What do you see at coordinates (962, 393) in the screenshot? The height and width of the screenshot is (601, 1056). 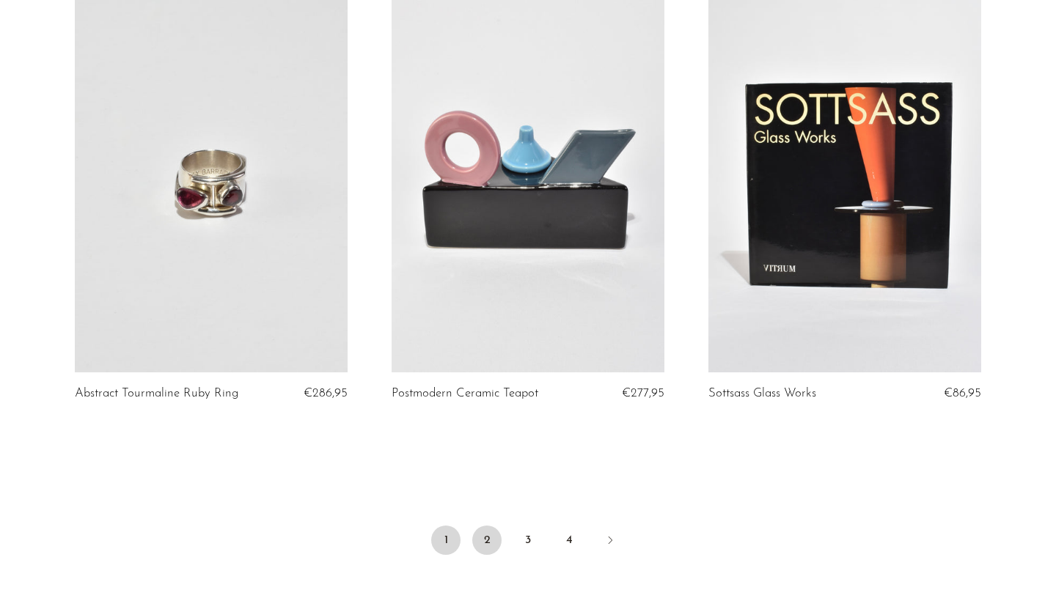 I see `span: €86,95` at bounding box center [962, 393].